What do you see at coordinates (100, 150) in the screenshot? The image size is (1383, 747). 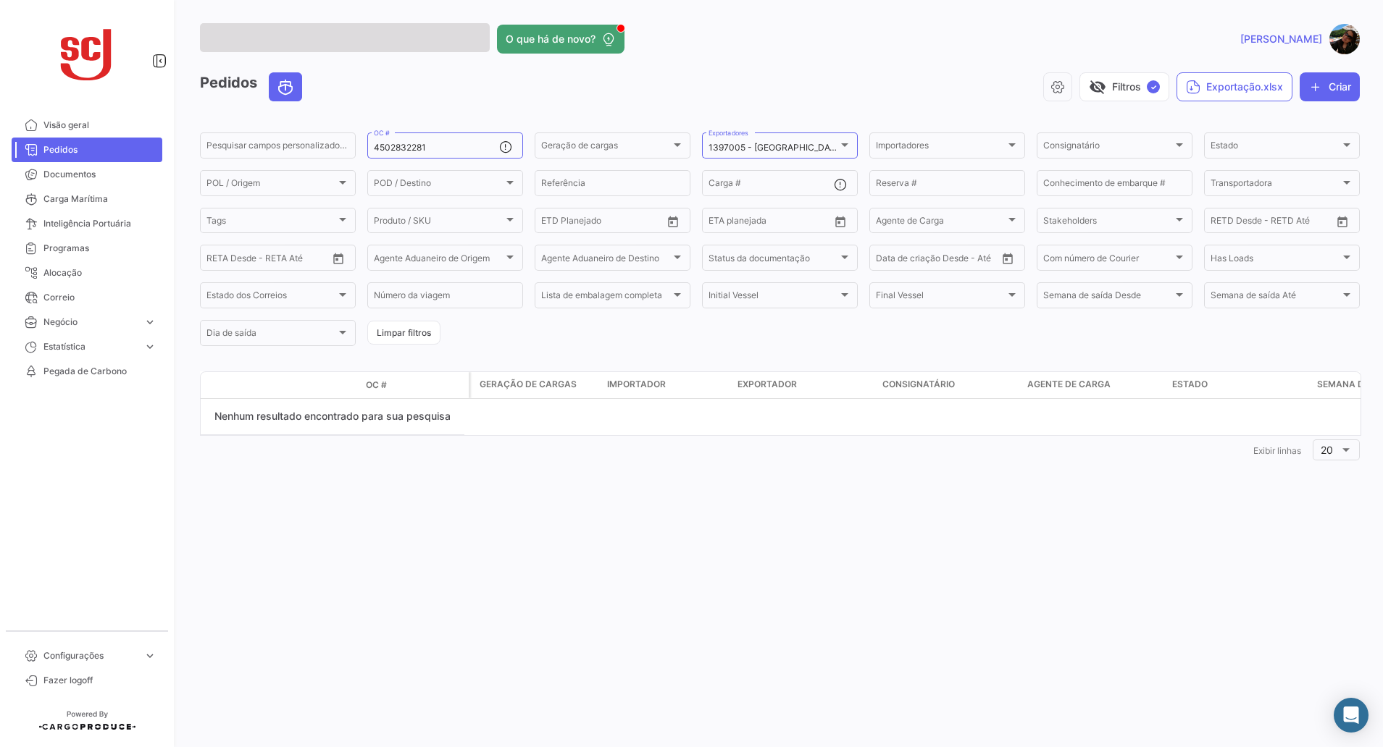 I see `span: Pedidos` at bounding box center [100, 150].